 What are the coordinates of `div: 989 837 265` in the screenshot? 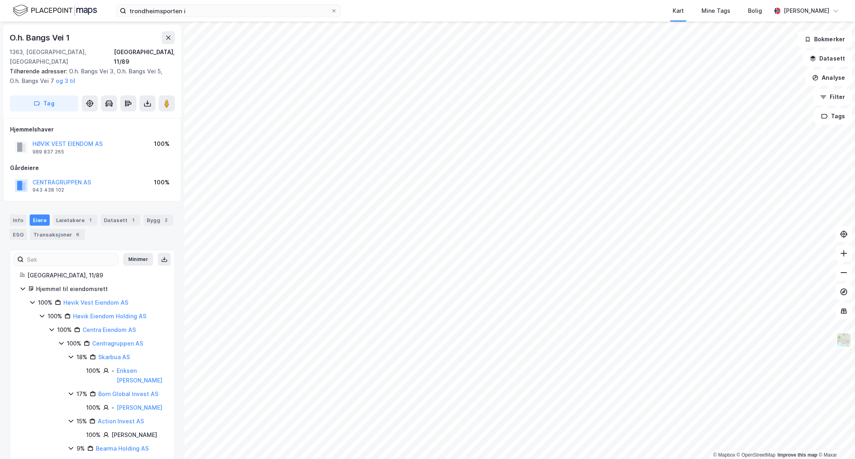 It's located at (48, 152).